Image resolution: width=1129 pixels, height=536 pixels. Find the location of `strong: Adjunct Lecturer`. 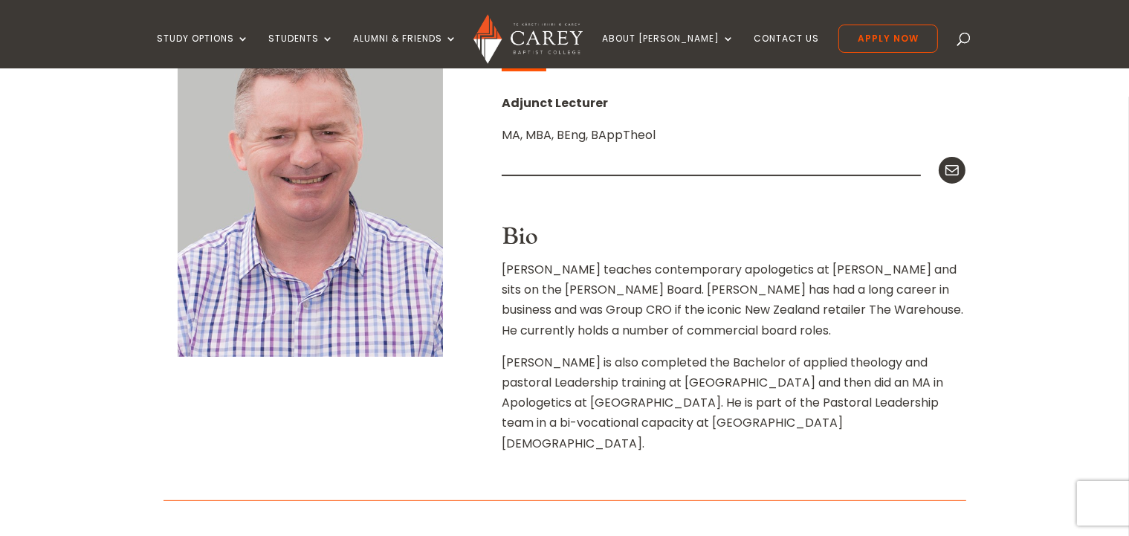

strong: Adjunct Lecturer is located at coordinates (555, 103).